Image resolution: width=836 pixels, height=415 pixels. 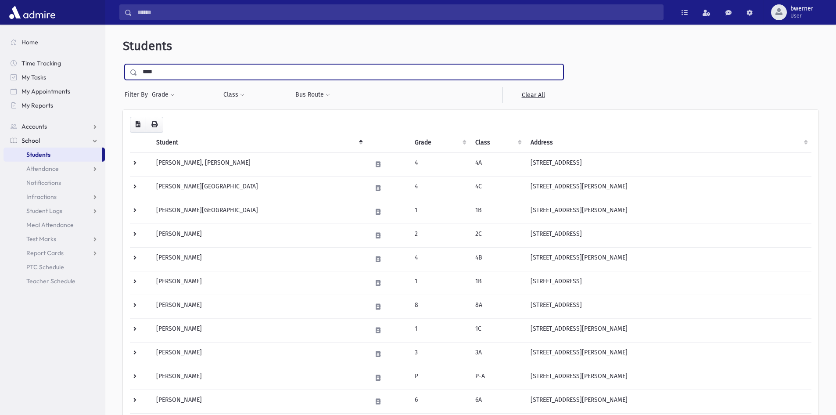 What do you see at coordinates (45, 253) in the screenshot?
I see `span: Report Cards` at bounding box center [45, 253].